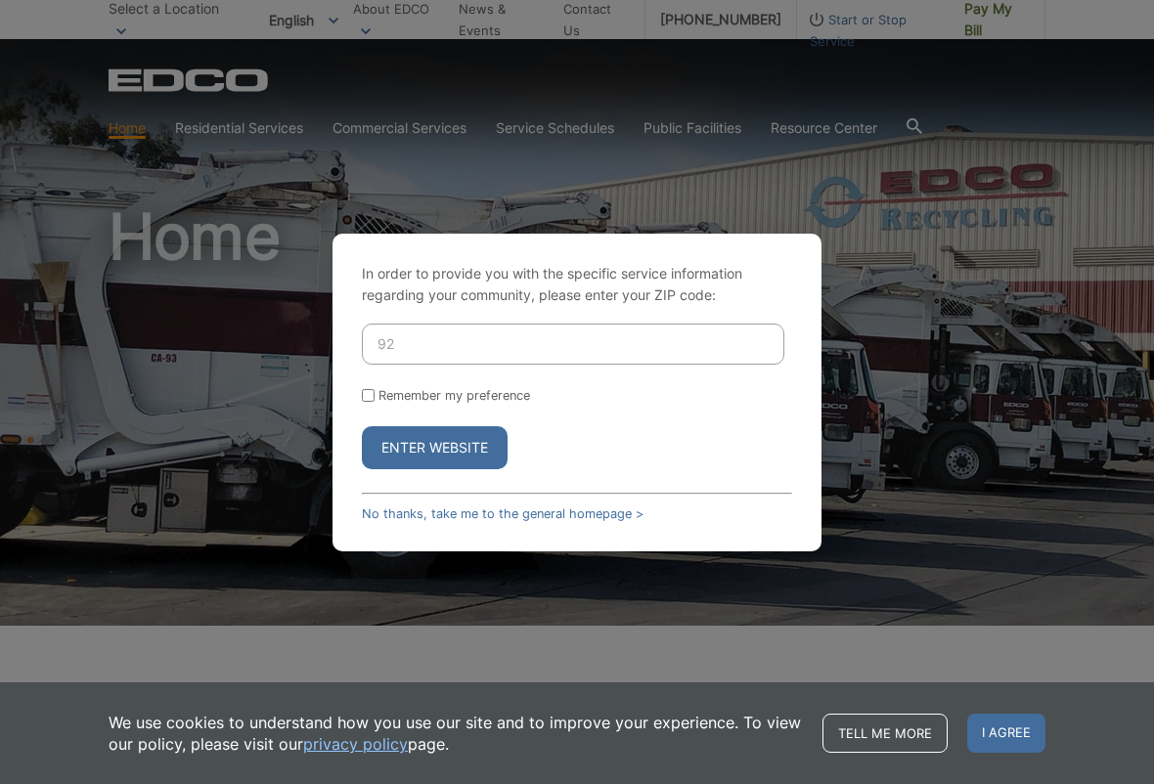  Describe the element at coordinates (503, 513) in the screenshot. I see `a: No thanks, take me to the general homepage >` at that location.